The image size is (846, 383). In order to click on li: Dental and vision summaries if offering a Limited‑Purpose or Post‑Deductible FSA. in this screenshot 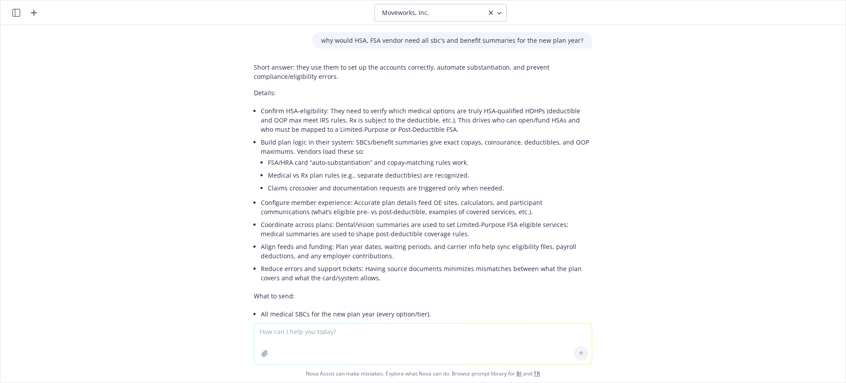, I will do `click(426, 326)`.